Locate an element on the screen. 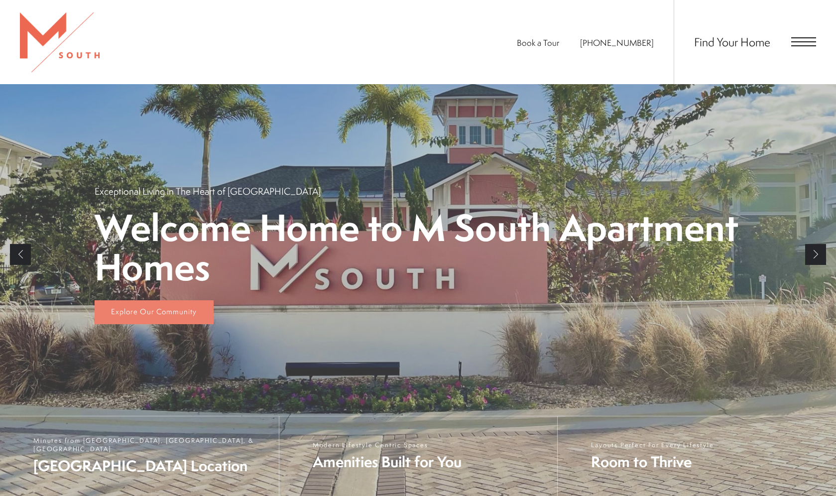 This screenshot has width=836, height=496. img: MSouth is located at coordinates (60, 42).